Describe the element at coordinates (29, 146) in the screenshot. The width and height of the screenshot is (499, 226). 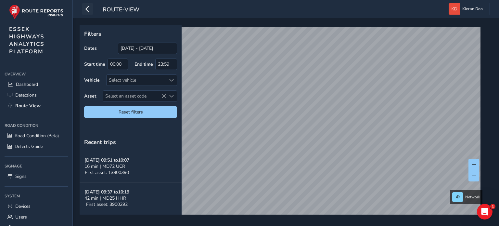
I see `span: Defects Guide` at that location.